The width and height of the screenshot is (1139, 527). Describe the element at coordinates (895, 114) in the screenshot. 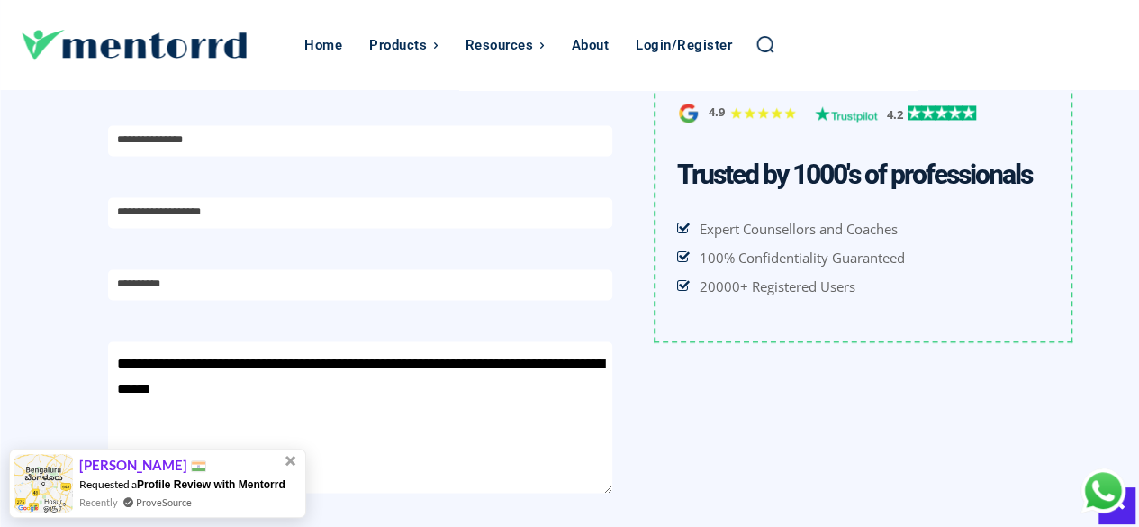

I see `p: 4.2` at that location.